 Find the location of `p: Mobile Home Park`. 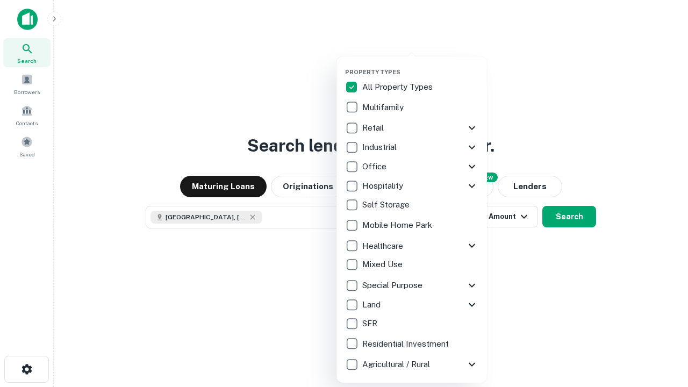

p: Mobile Home Park is located at coordinates (398, 225).